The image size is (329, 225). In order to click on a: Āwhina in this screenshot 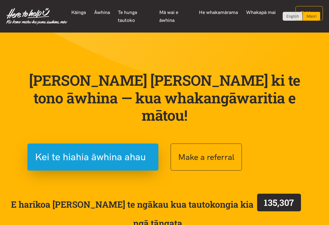, I will do `click(102, 12)`.